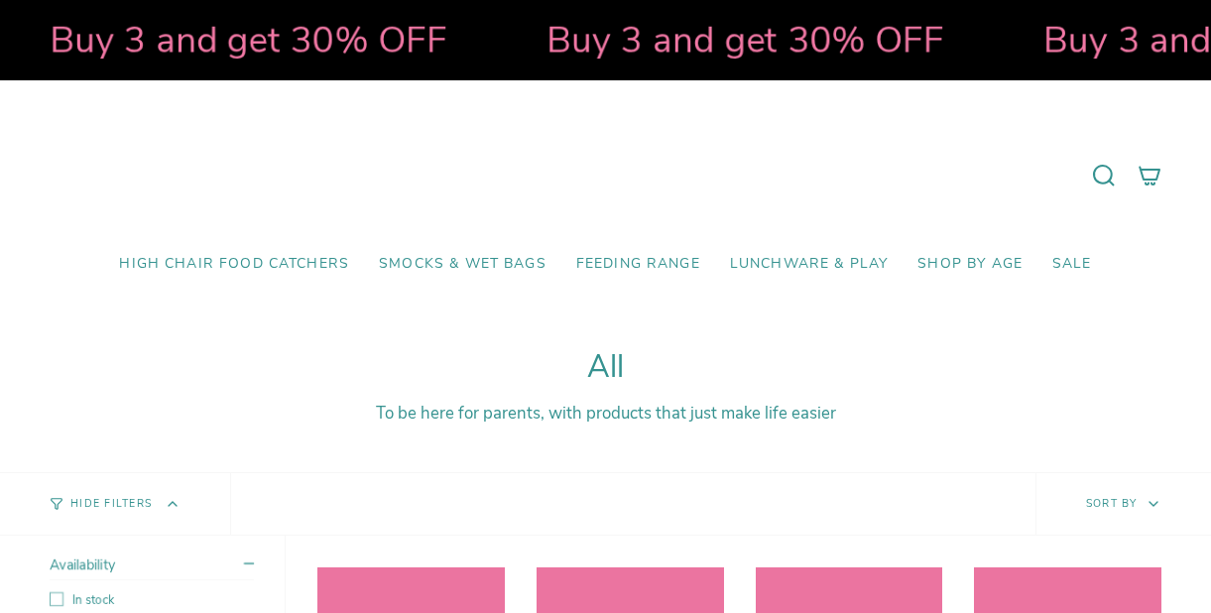  Describe the element at coordinates (152, 600) in the screenshot. I see `label: In stock` at that location.